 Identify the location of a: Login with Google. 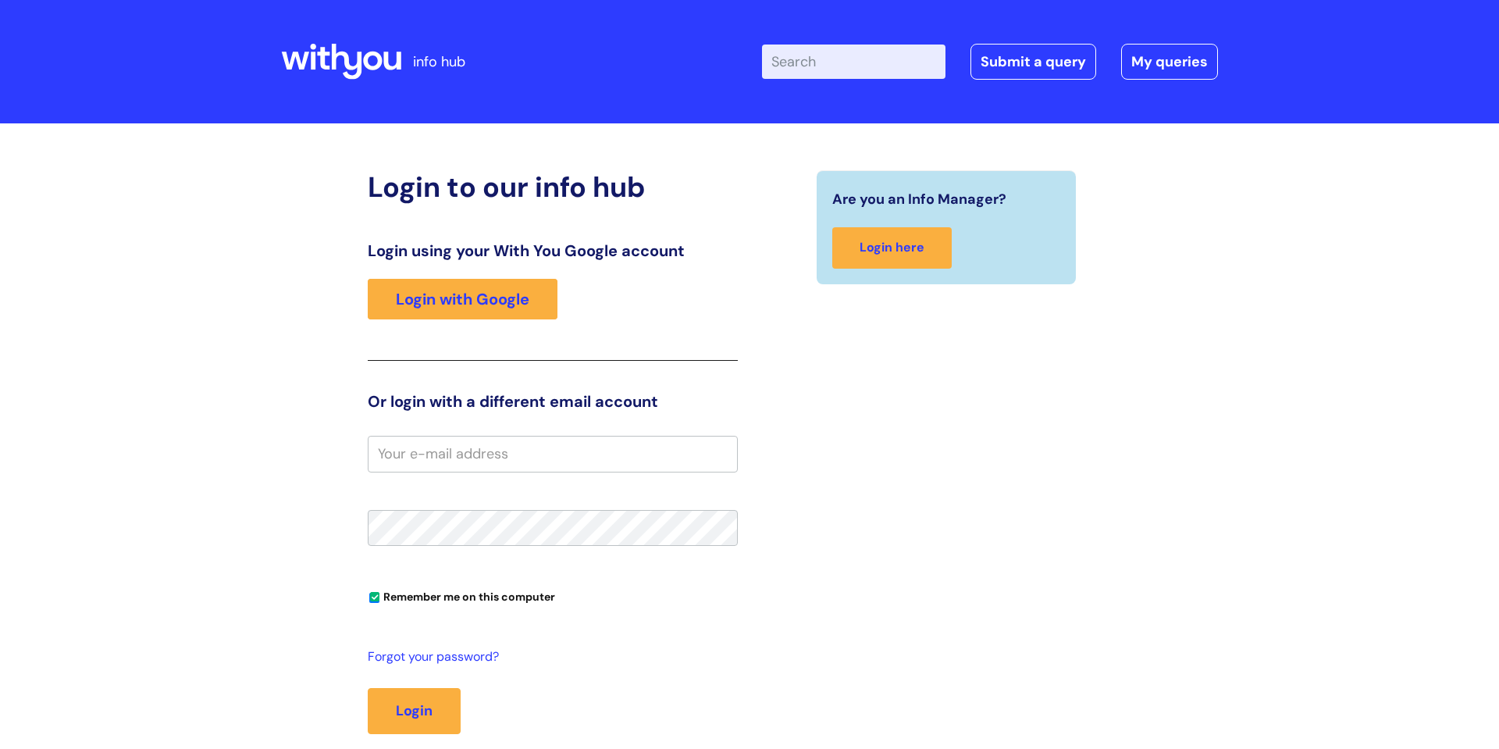
(462, 299).